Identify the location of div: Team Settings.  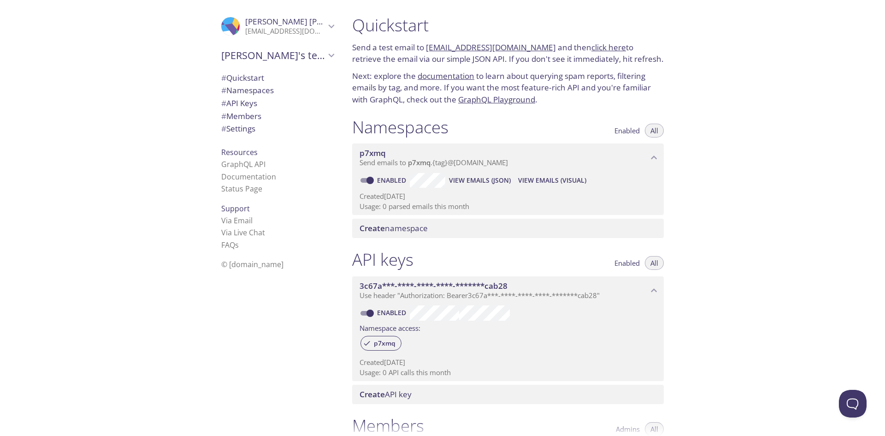
(278, 129).